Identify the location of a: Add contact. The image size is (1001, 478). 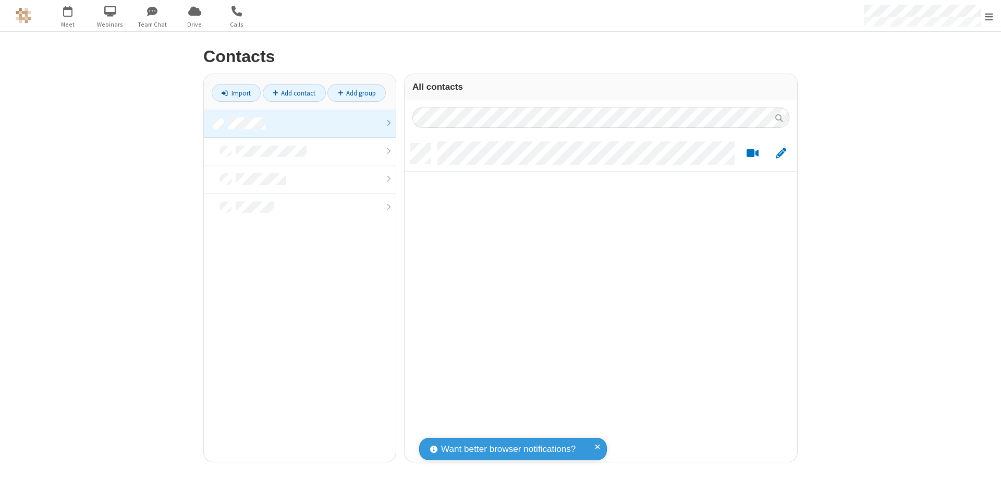
(294, 93).